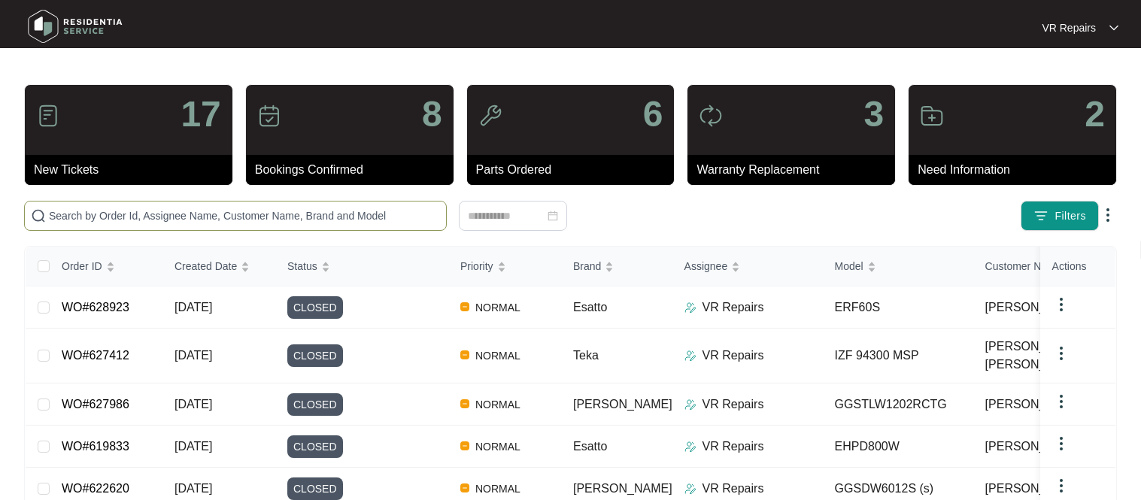 Image resolution: width=1141 pixels, height=500 pixels. I want to click on a: WO#628923, so click(96, 307).